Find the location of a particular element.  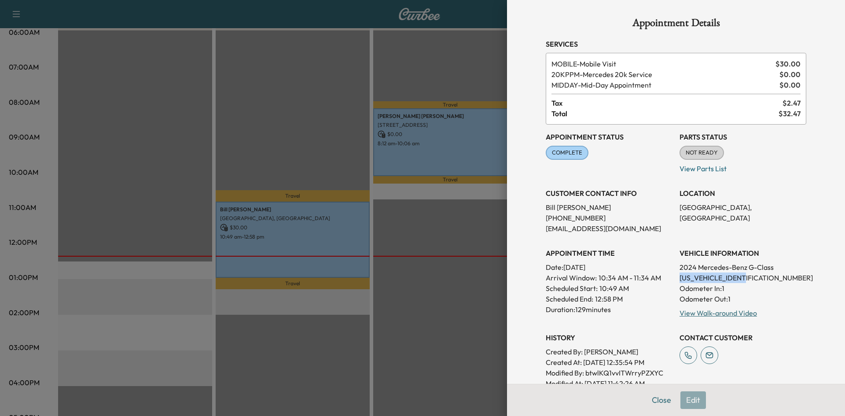

h3: CUSTOMER CONTACT INFO is located at coordinates (609, 193).